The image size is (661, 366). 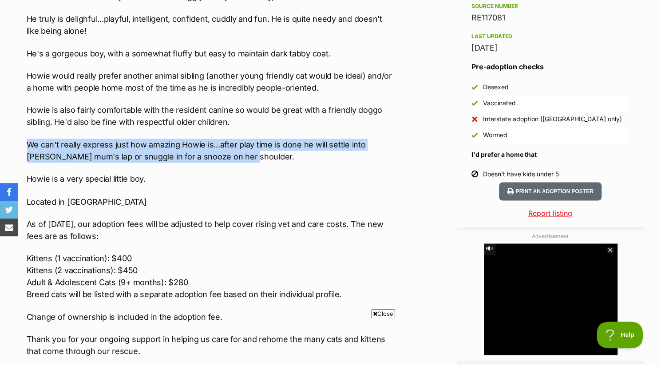 What do you see at coordinates (210, 178) in the screenshot?
I see `p: Howie is a very special little boy.` at bounding box center [210, 178].